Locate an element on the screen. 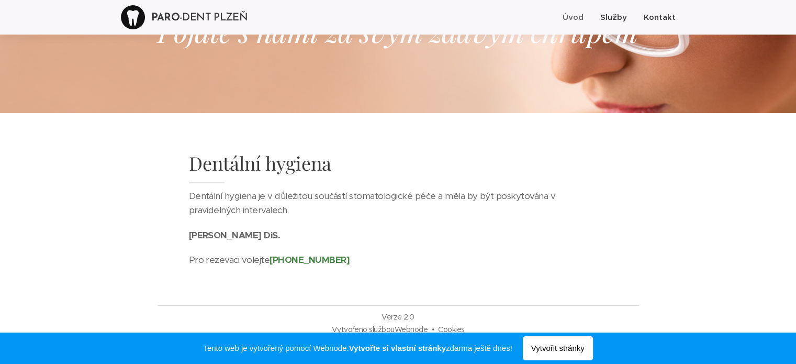 This screenshot has height=364, width=796. a: PARO-DENT PLZEŇ is located at coordinates (185, 17).